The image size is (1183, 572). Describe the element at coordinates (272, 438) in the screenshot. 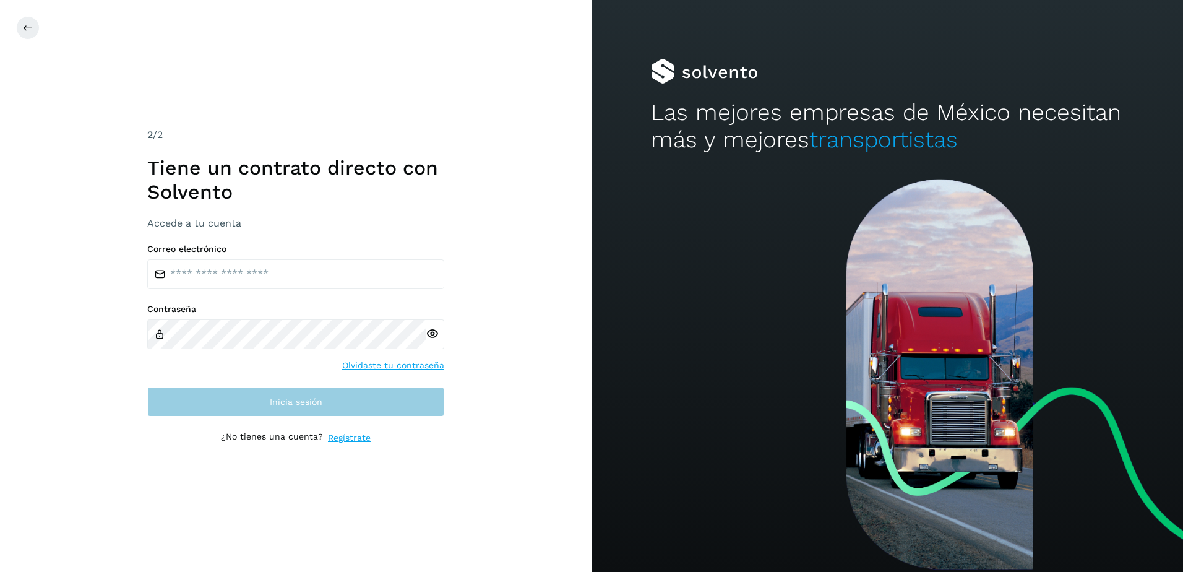

I see `p: ¿No tienes una cuenta?` at that location.